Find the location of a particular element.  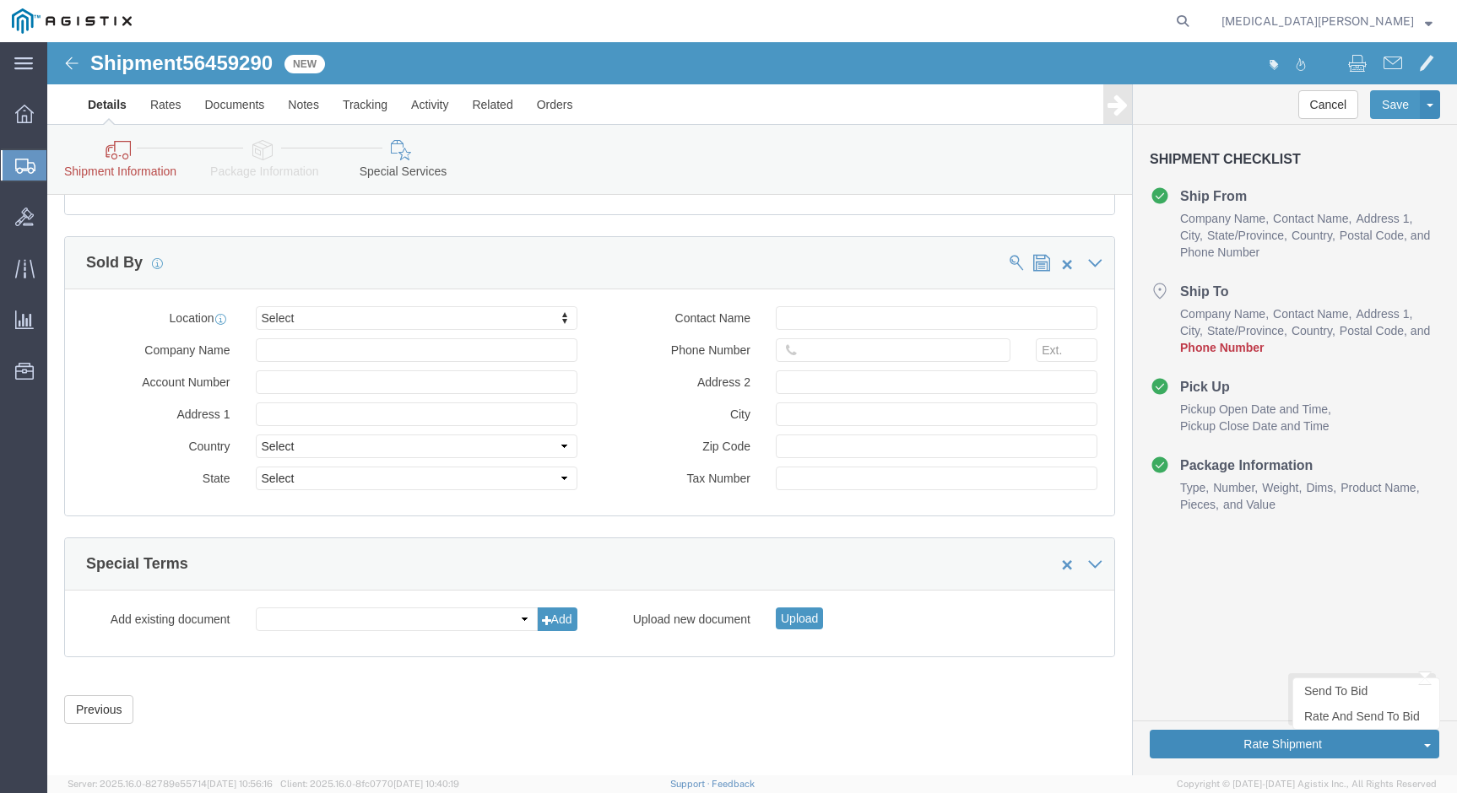

a: Feedback is located at coordinates (733, 784).